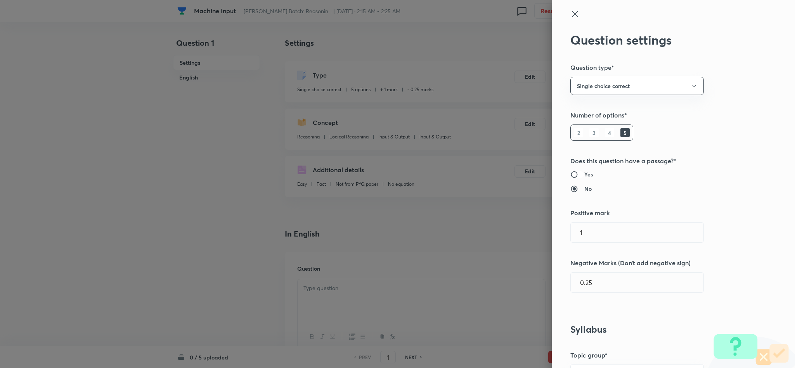 This screenshot has width=795, height=368. I want to click on input: Negative marks, so click(637, 282).